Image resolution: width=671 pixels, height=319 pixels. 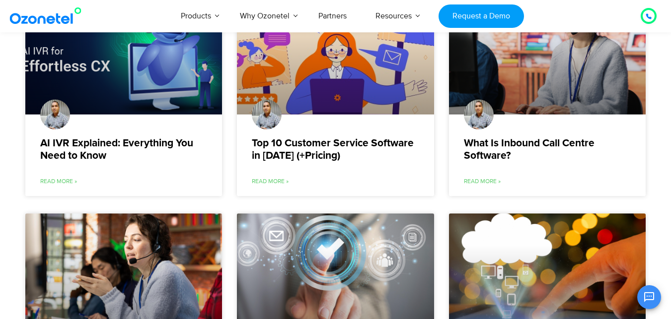 I want to click on a: Read more about Top 10 Customer Service Software in 2025 (+Pricing), so click(x=270, y=181).